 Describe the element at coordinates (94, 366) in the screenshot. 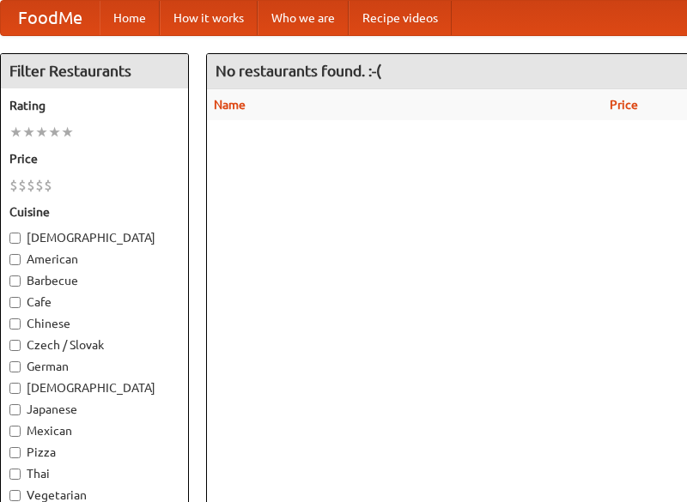

I see `label: German` at that location.